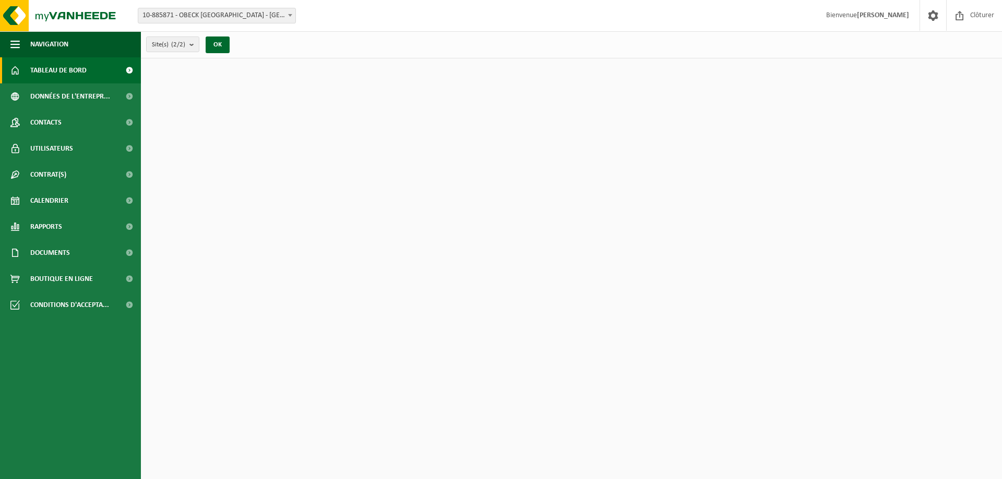 The image size is (1002, 479). What do you see at coordinates (62, 279) in the screenshot?
I see `span: Boutique en ligne` at bounding box center [62, 279].